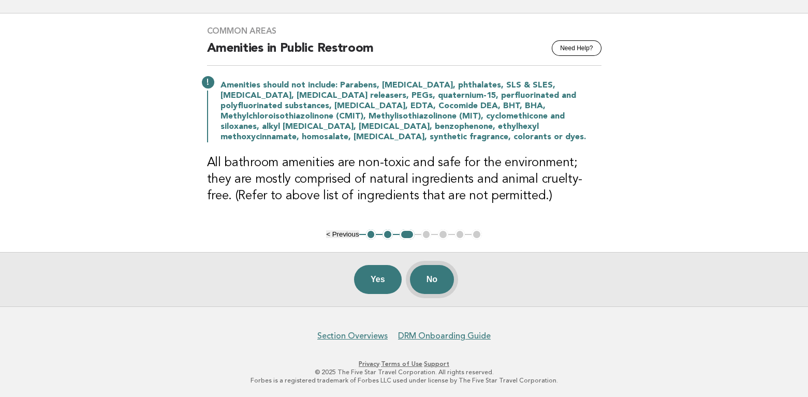 This screenshot has height=397, width=808. What do you see at coordinates (378, 280) in the screenshot?
I see `button: Yes` at bounding box center [378, 280].